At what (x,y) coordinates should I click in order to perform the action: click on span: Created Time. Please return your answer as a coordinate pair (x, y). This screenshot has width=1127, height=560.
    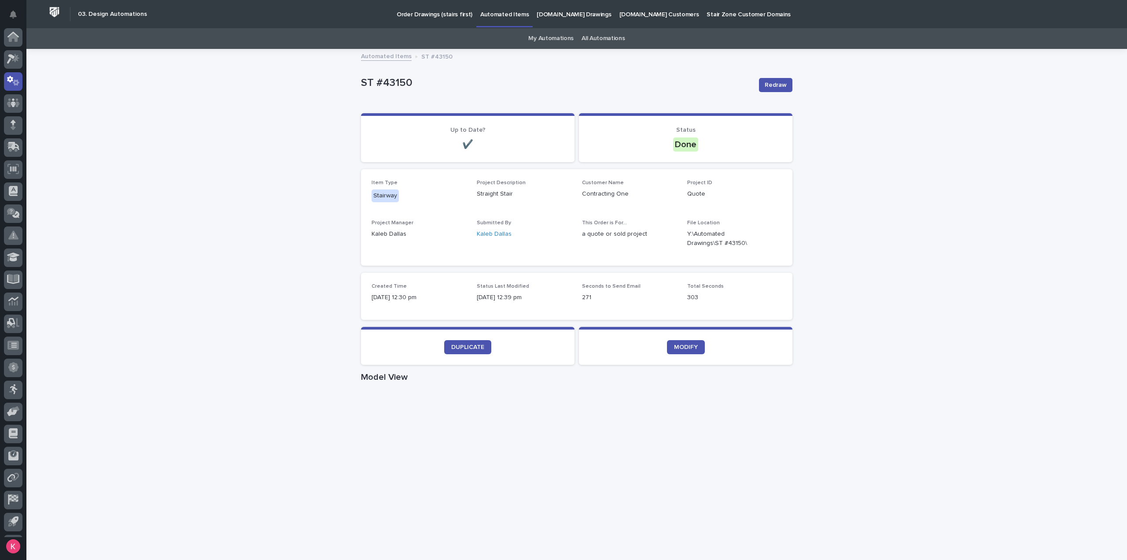
    Looking at the image, I should click on (389, 286).